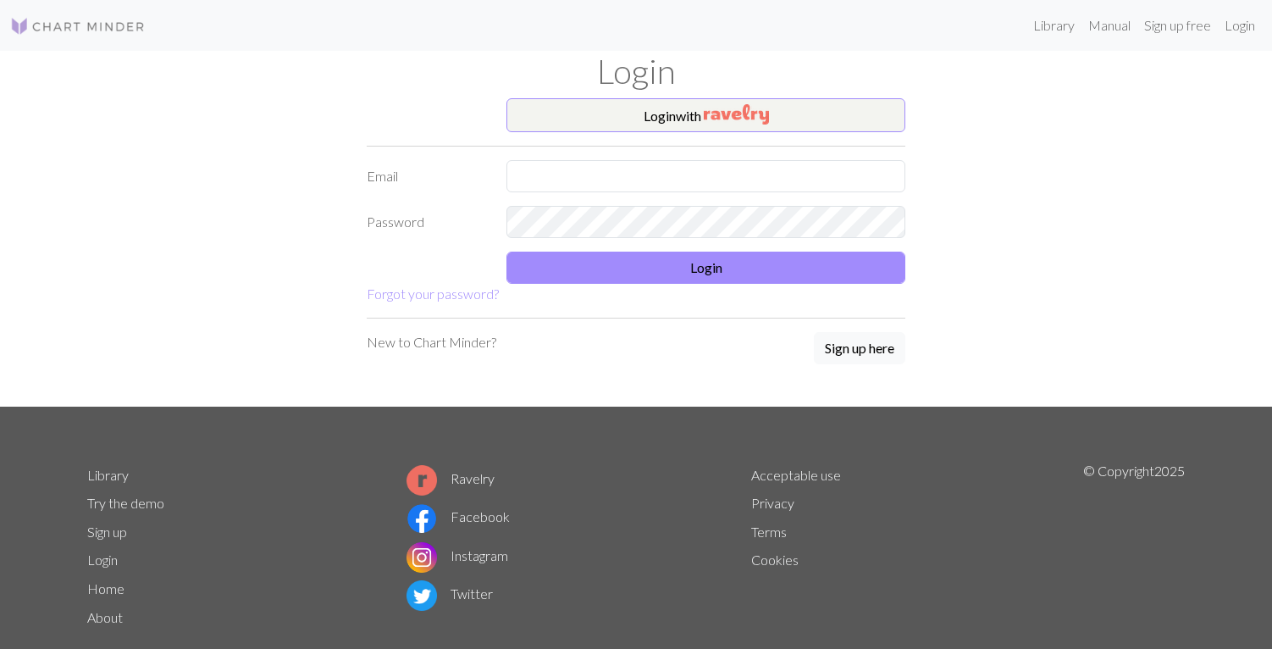 The height and width of the screenshot is (649, 1272). Describe the element at coordinates (860, 349) in the screenshot. I see `a: Sign up here` at that location.